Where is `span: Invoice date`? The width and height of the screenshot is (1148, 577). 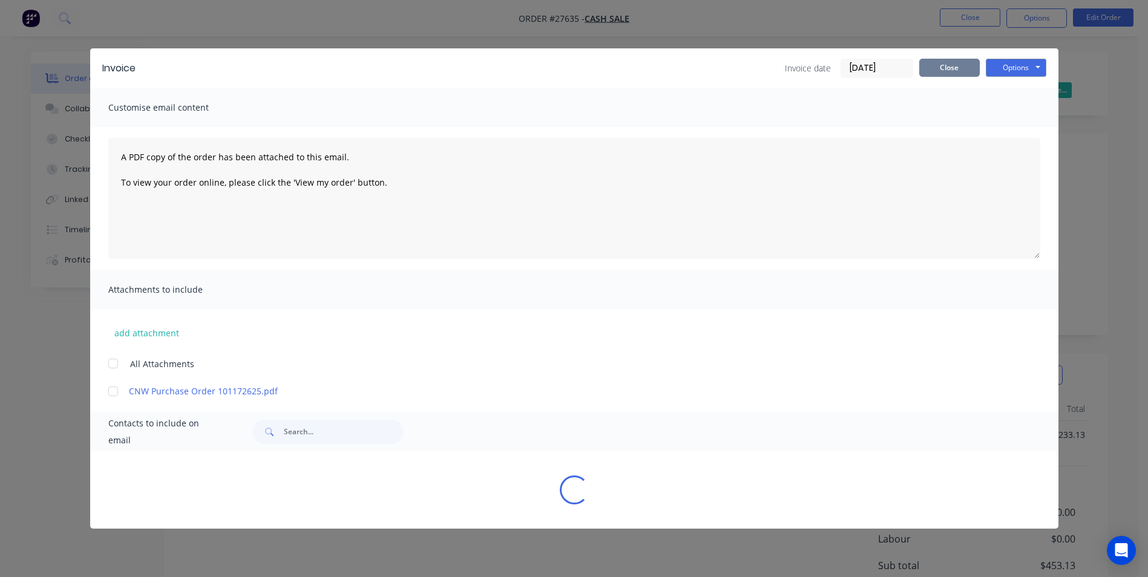
span: Invoice date is located at coordinates (808, 68).